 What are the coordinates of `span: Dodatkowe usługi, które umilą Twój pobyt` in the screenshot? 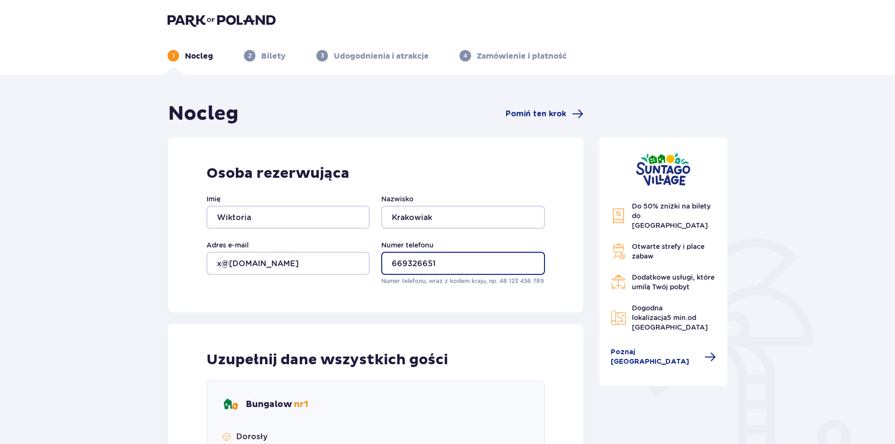 It's located at (673, 282).